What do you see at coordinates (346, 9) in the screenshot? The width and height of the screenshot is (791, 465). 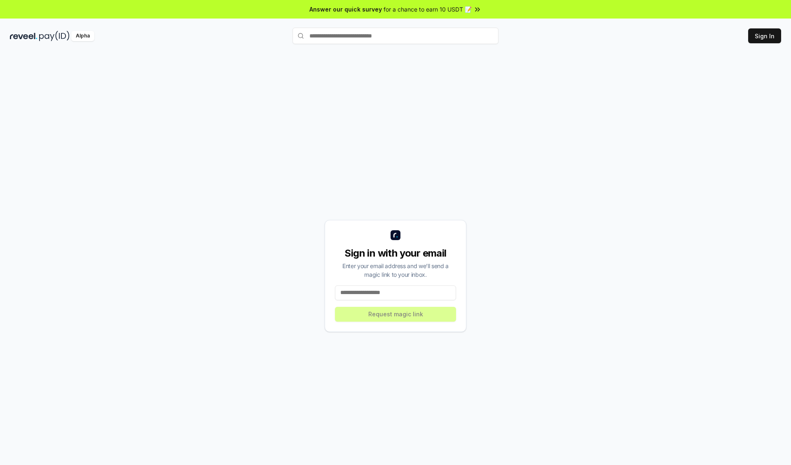 I see `span: Answer our quick survey` at bounding box center [346, 9].